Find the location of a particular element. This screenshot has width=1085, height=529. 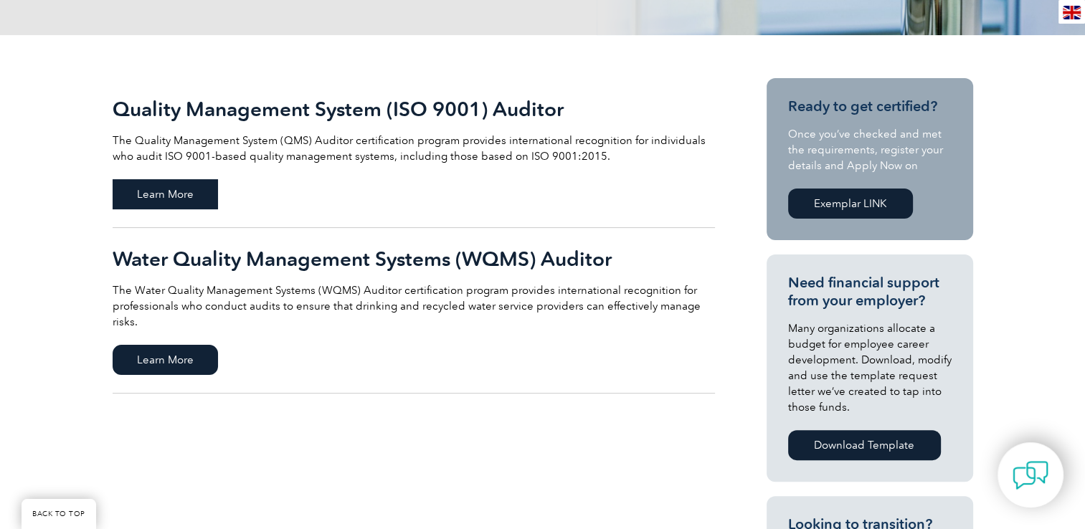

img: contact-chat.png is located at coordinates (1030, 475).